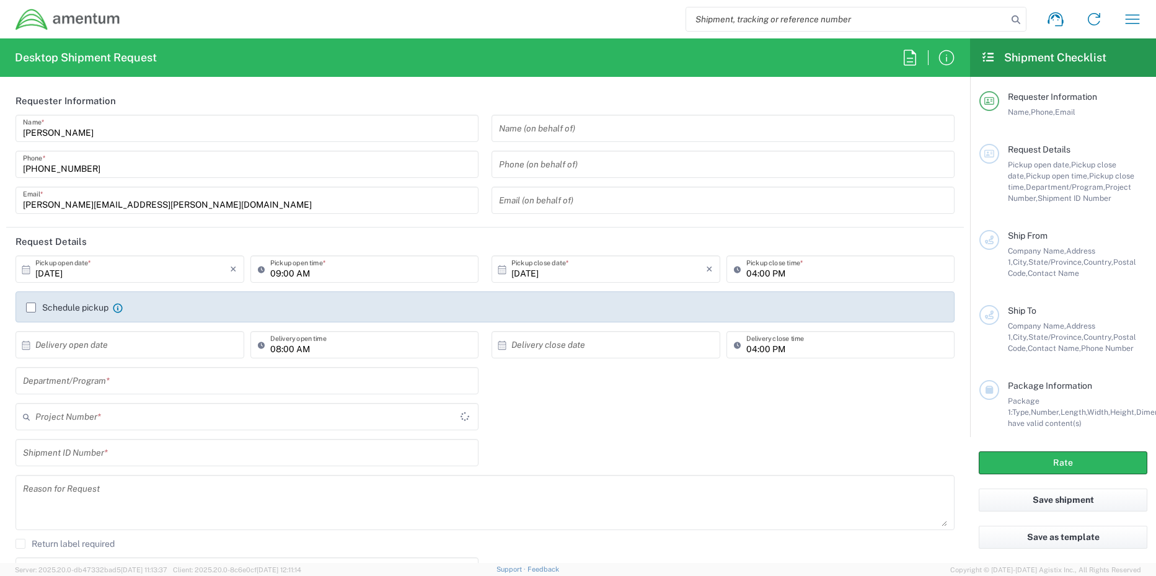 This screenshot has width=1156, height=576. I want to click on span: Ship To, so click(1022, 310).